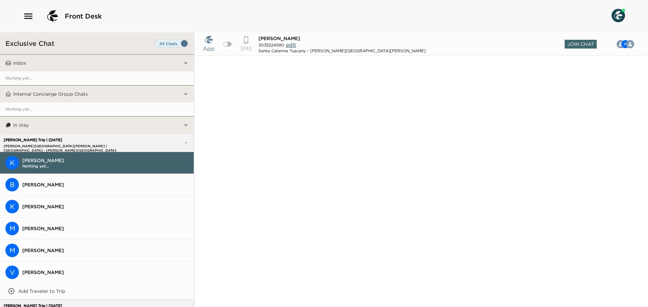 Image resolution: width=648 pixels, height=307 pixels. I want to click on button: Inbox, so click(97, 63).